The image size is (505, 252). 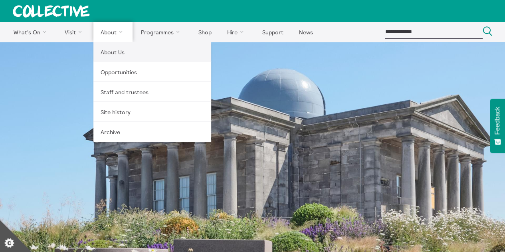 I want to click on a: News, so click(x=306, y=32).